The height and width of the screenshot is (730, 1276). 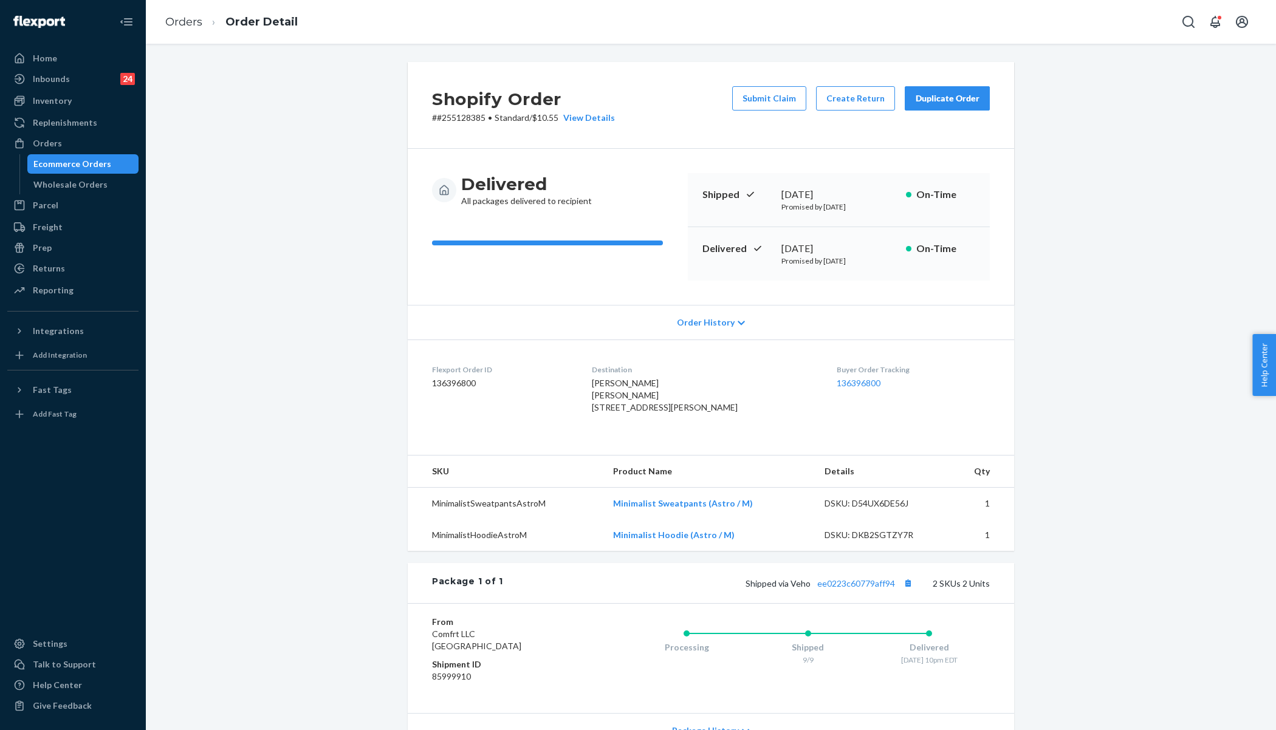 I want to click on a: Reporting, so click(x=73, y=290).